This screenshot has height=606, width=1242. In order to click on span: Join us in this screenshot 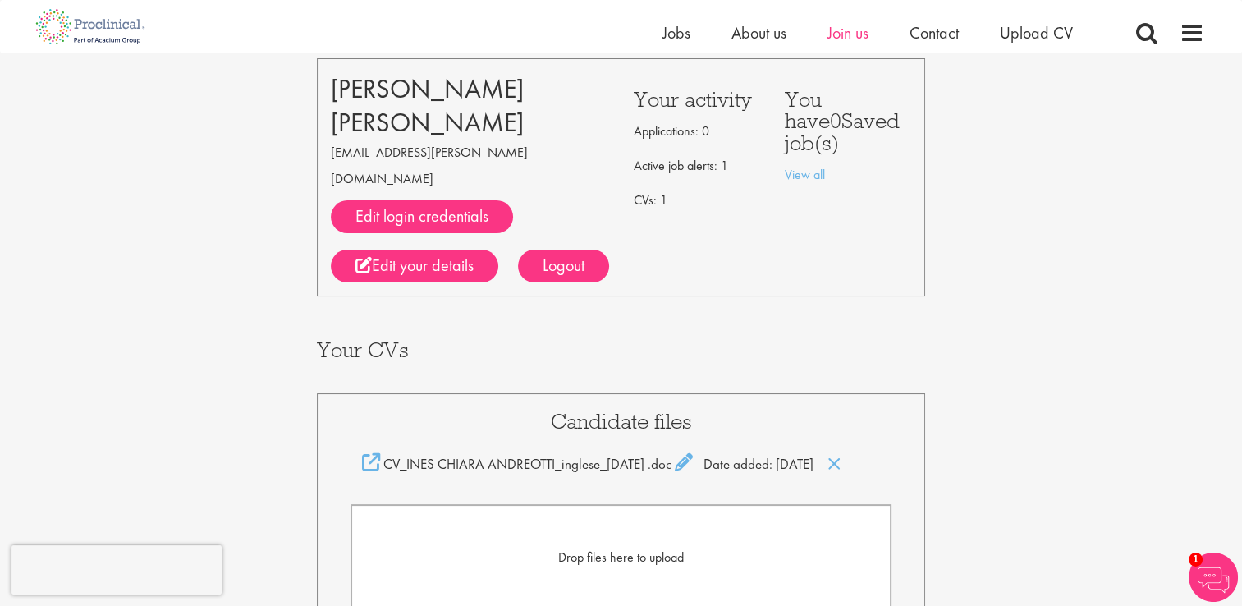, I will do `click(848, 33)`.